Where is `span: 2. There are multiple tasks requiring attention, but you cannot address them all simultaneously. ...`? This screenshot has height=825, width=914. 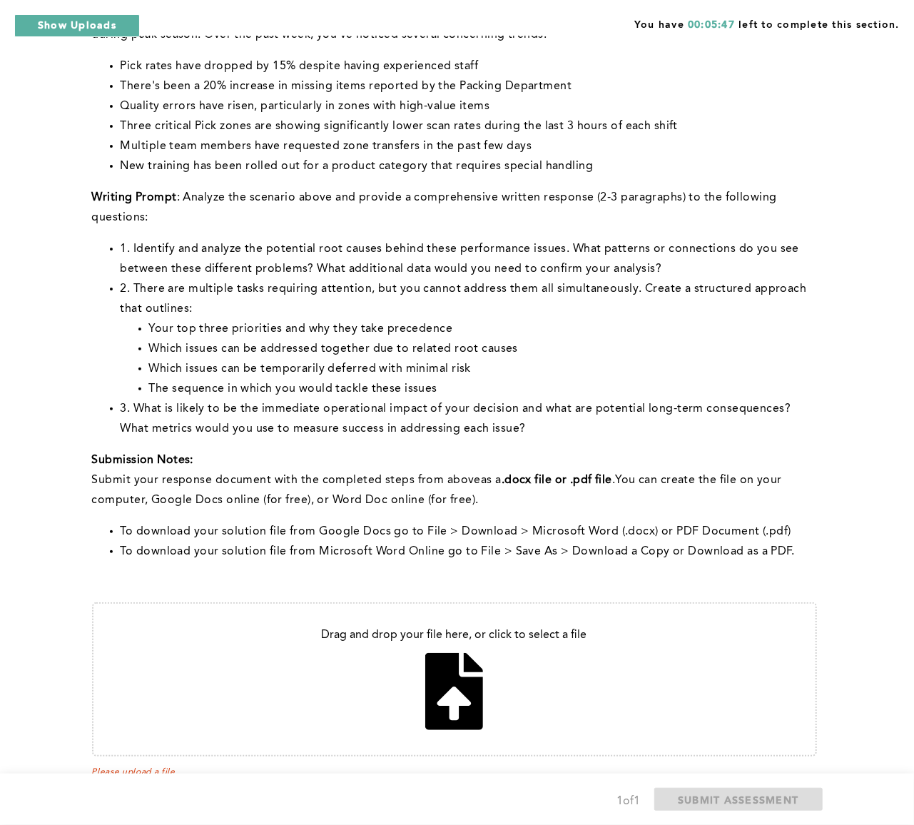
span: 2. There are multiple tasks requiring attention, but you cannot address them all simultaneously. ... is located at coordinates (465, 299).